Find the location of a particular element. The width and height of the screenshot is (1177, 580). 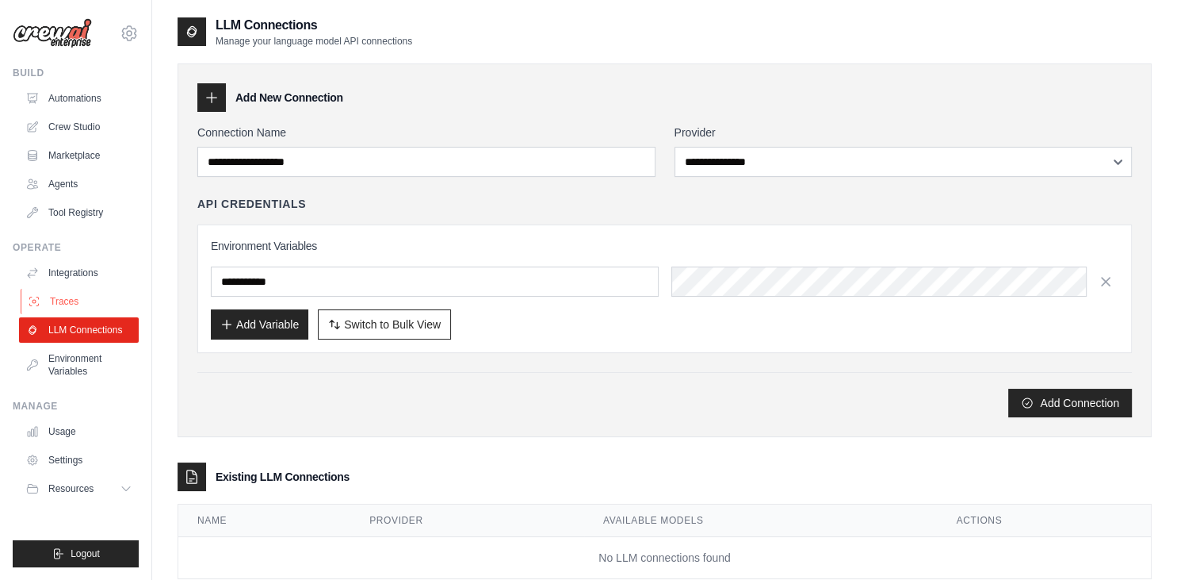

a: Traces is located at coordinates (80, 301).